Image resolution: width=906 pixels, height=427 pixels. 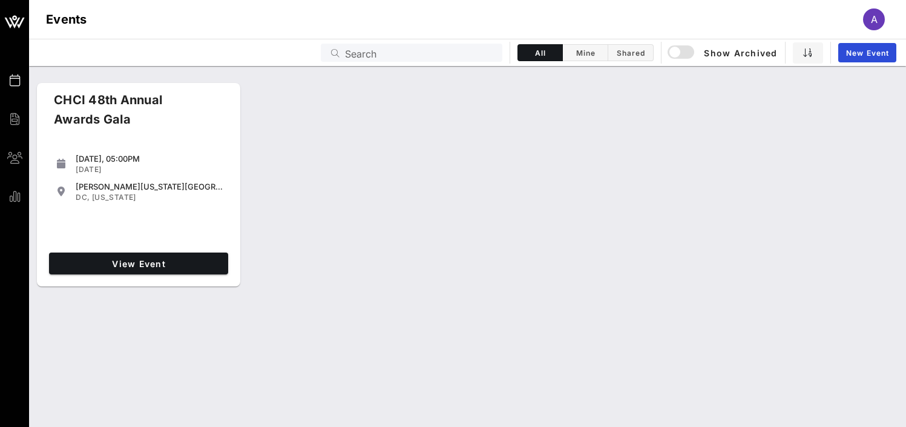 What do you see at coordinates (874, 19) in the screenshot?
I see `span: A` at bounding box center [874, 19].